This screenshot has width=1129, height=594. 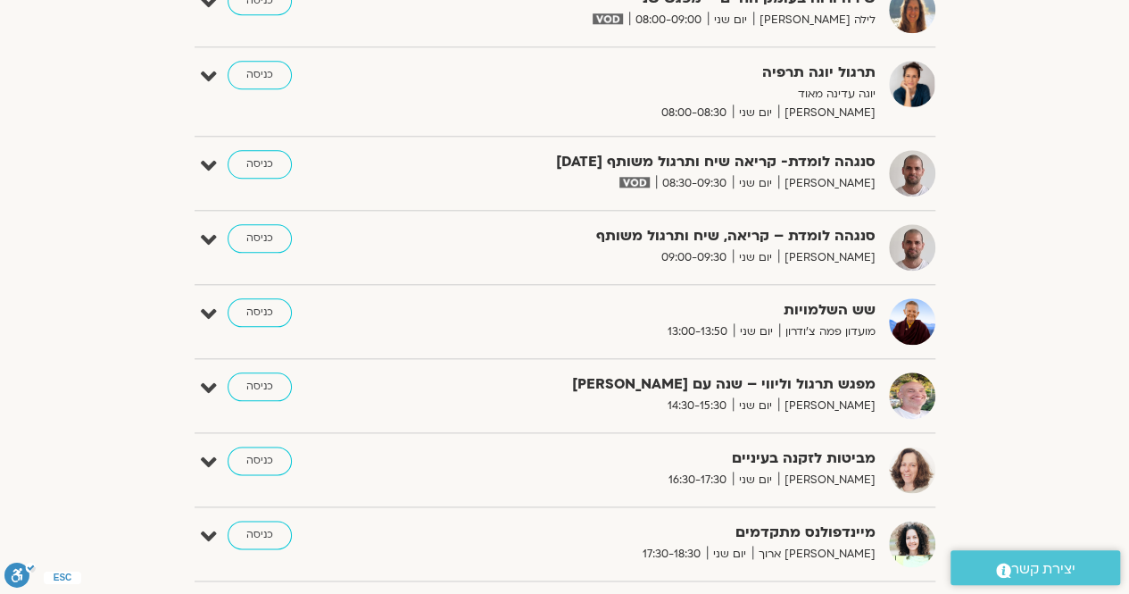 What do you see at coordinates (657, 94) in the screenshot?
I see `p: יוגה עדינה מאוד` at bounding box center [657, 94].